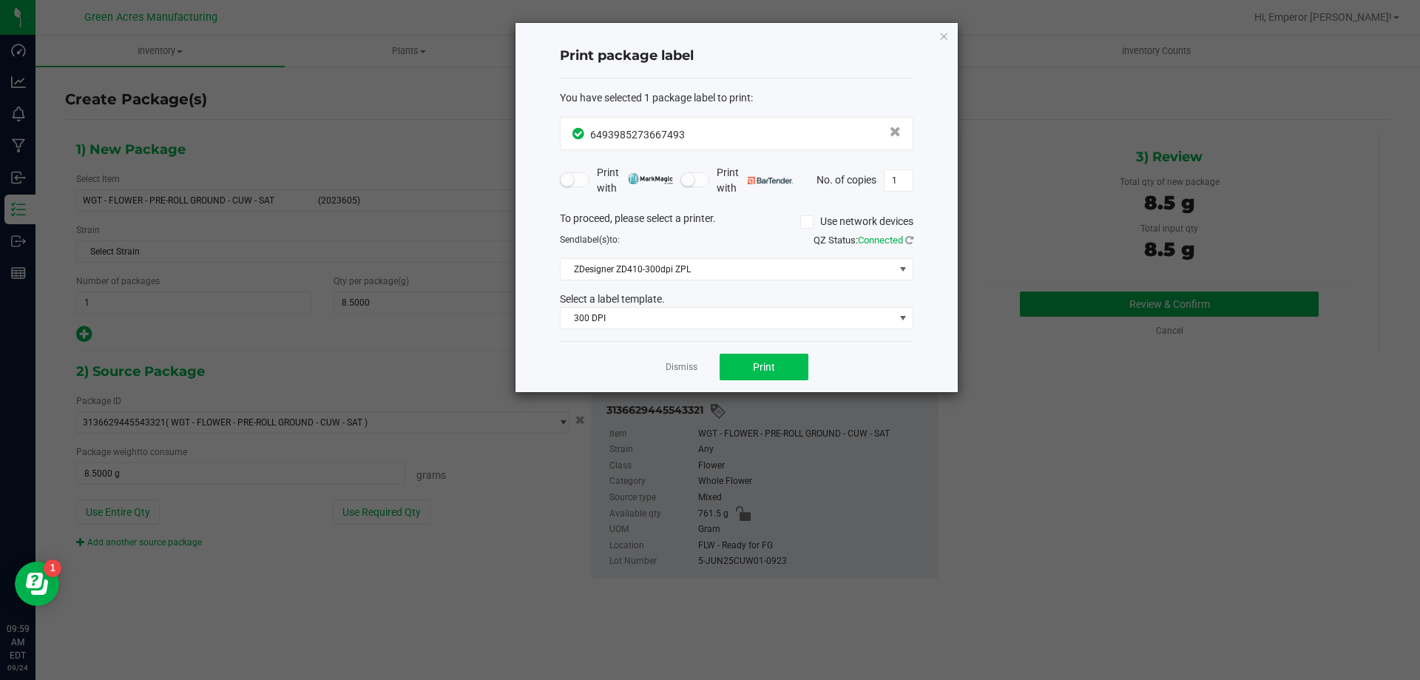 The image size is (1420, 680). Describe the element at coordinates (681, 367) in the screenshot. I see `a: Dismiss` at that location.